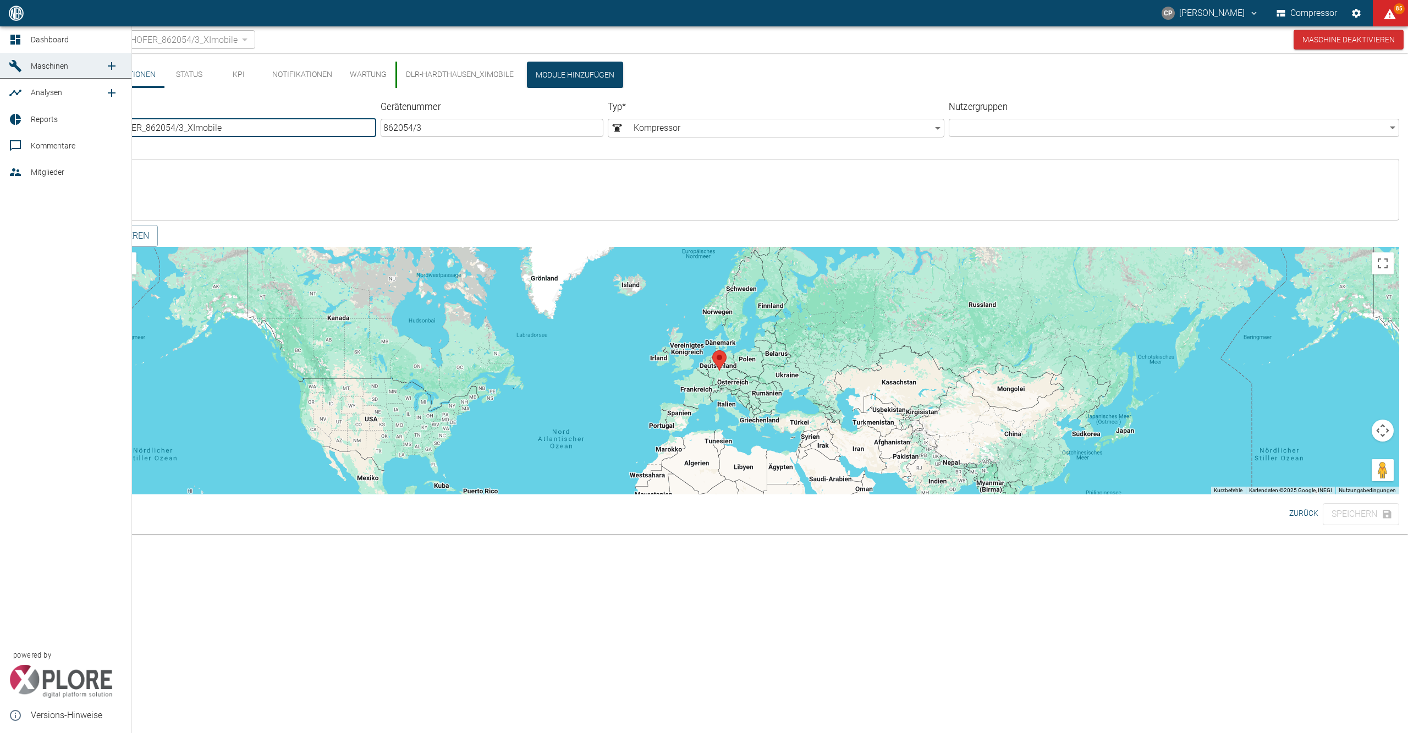 Image resolution: width=1408 pixels, height=733 pixels. Describe the element at coordinates (1168, 13) in the screenshot. I see `div: CP` at that location.